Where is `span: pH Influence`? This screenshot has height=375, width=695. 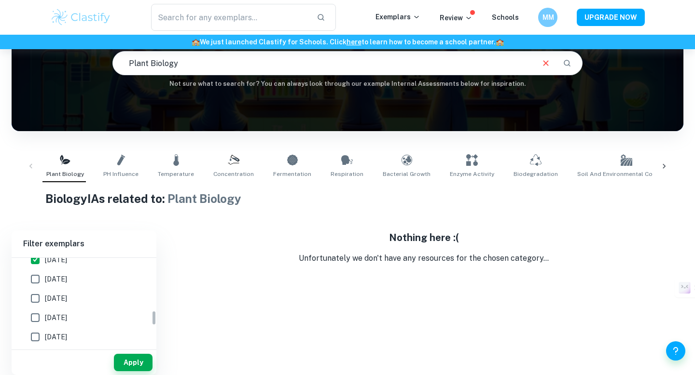 span: pH Influence is located at coordinates (121, 174).